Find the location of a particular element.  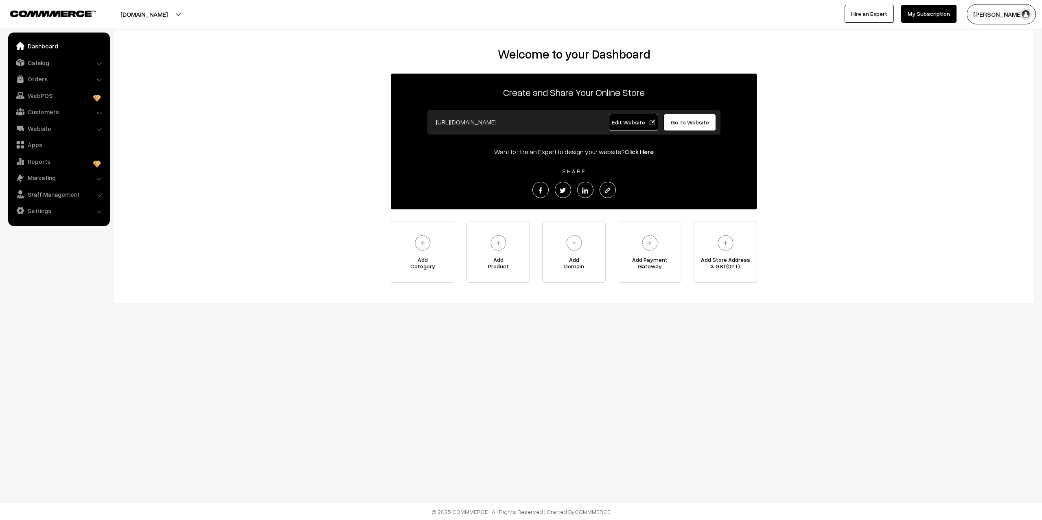

h2: Welcome to your Dashboard is located at coordinates (574, 54).